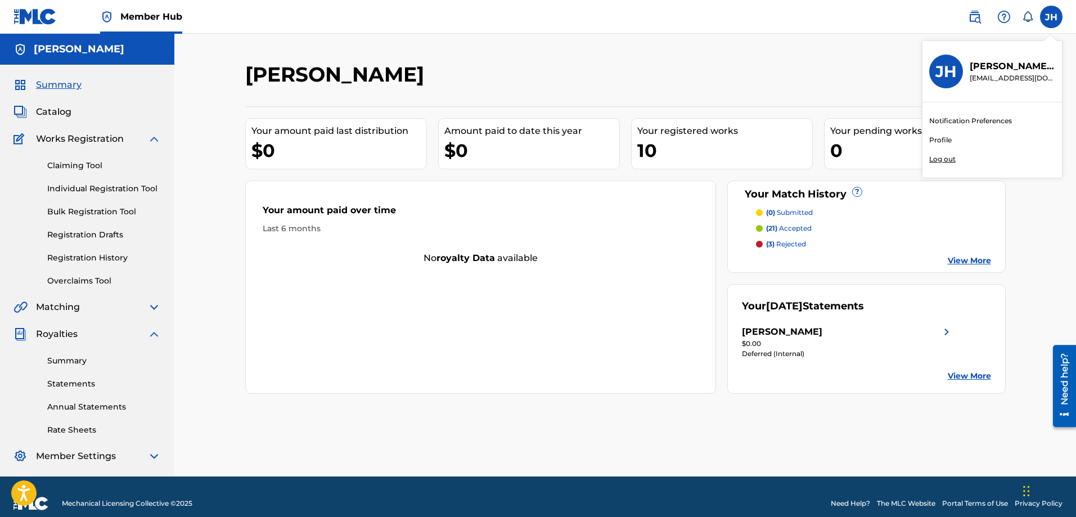 This screenshot has height=517, width=1076. I want to click on span: JH, so click(1051, 17).